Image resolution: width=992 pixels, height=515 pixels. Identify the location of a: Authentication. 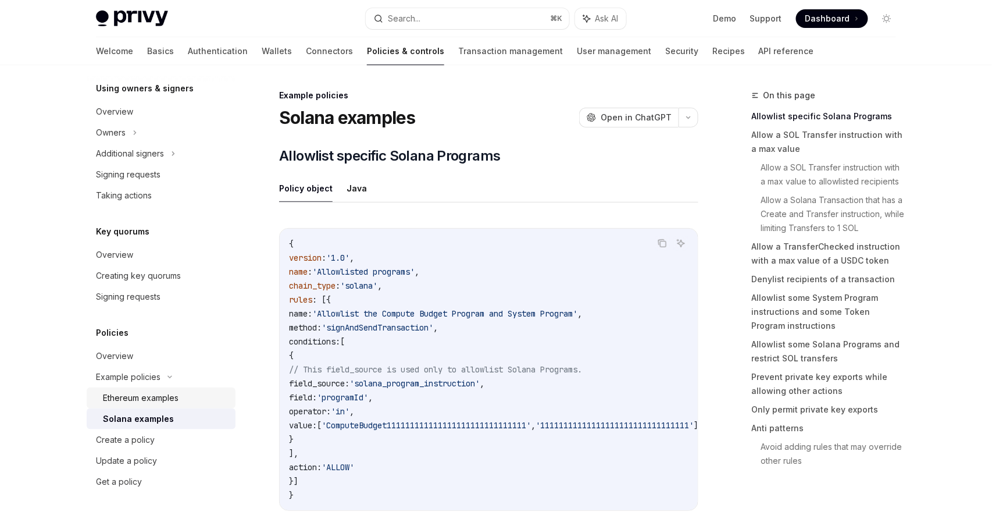
(217, 51).